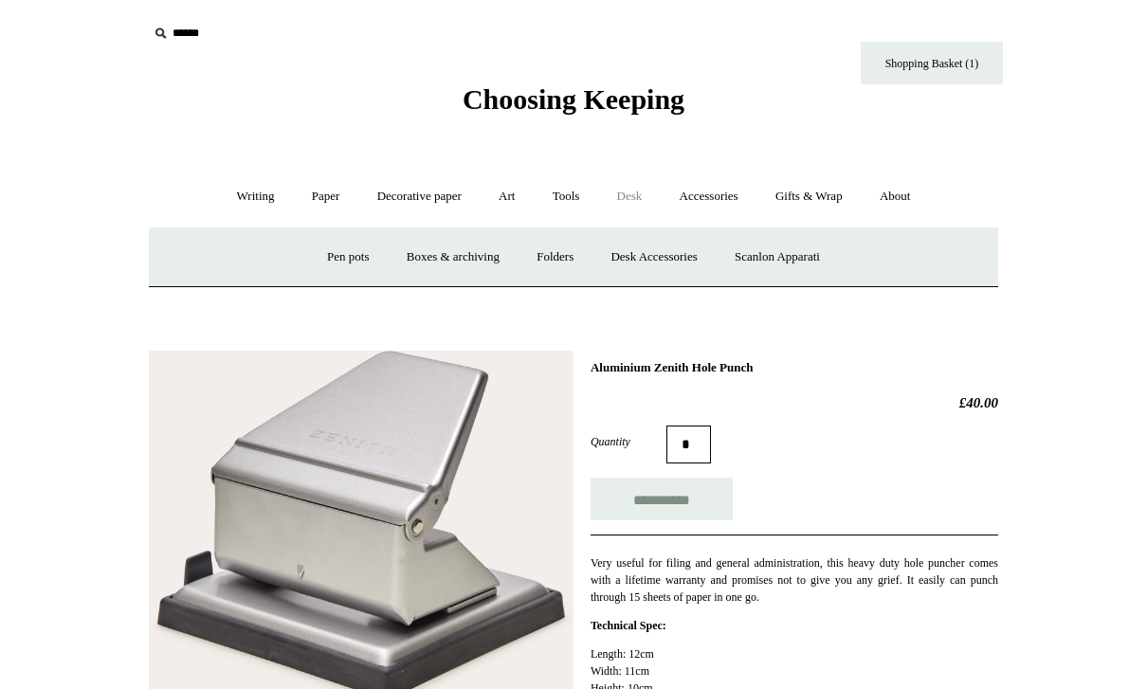 This screenshot has height=689, width=1147. Describe the element at coordinates (629, 442) in the screenshot. I see `label: Quantity` at that location.